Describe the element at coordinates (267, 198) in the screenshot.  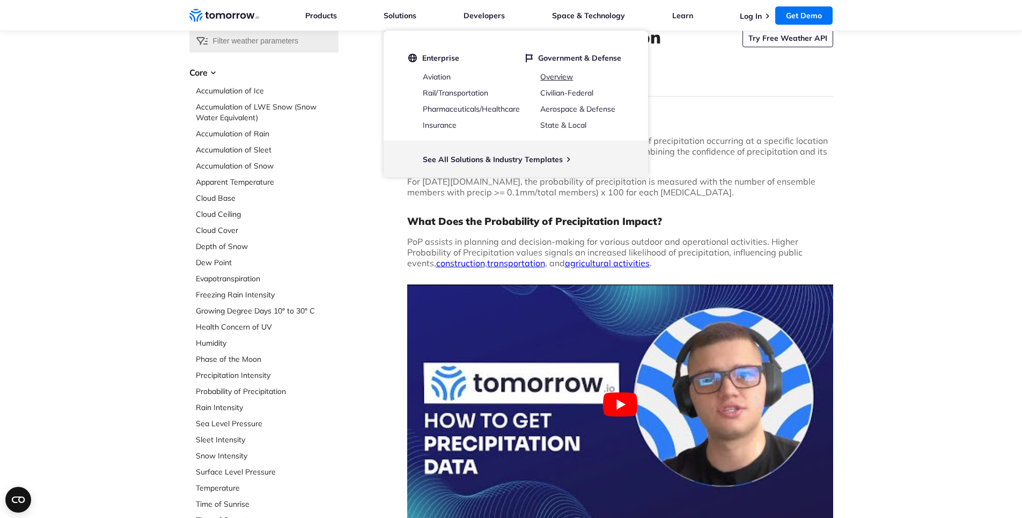
I see `a: Cloud Base` at that location.